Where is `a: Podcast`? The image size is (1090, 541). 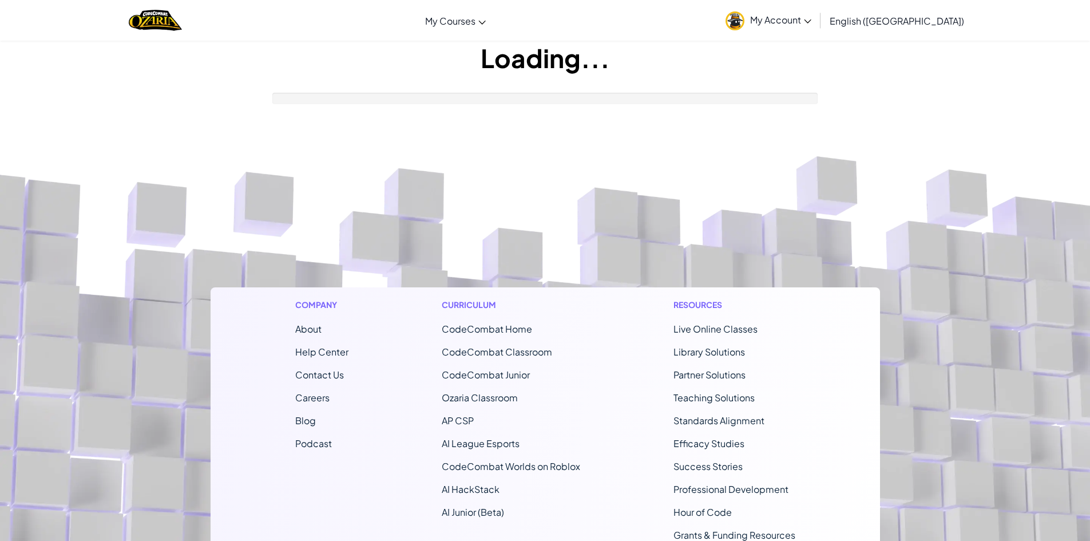 a: Podcast is located at coordinates (313, 443).